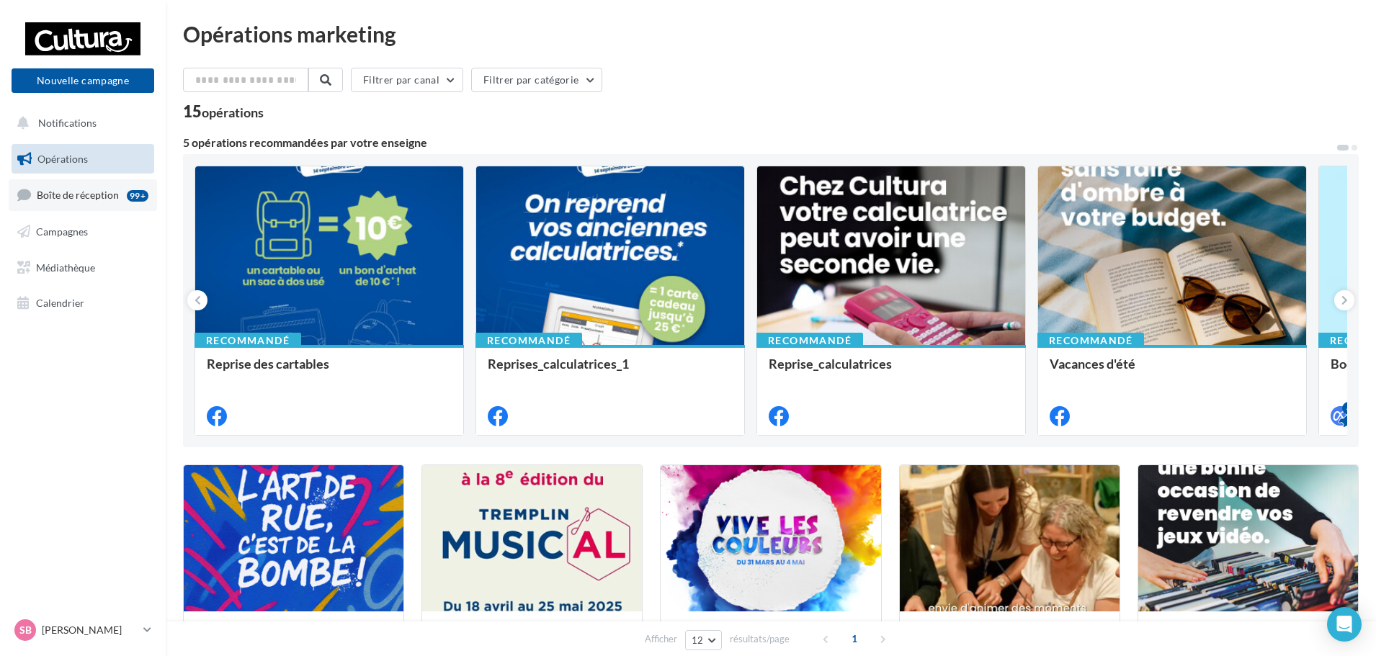 The height and width of the screenshot is (656, 1376). What do you see at coordinates (759, 639) in the screenshot?
I see `span: résultats/page` at bounding box center [759, 639].